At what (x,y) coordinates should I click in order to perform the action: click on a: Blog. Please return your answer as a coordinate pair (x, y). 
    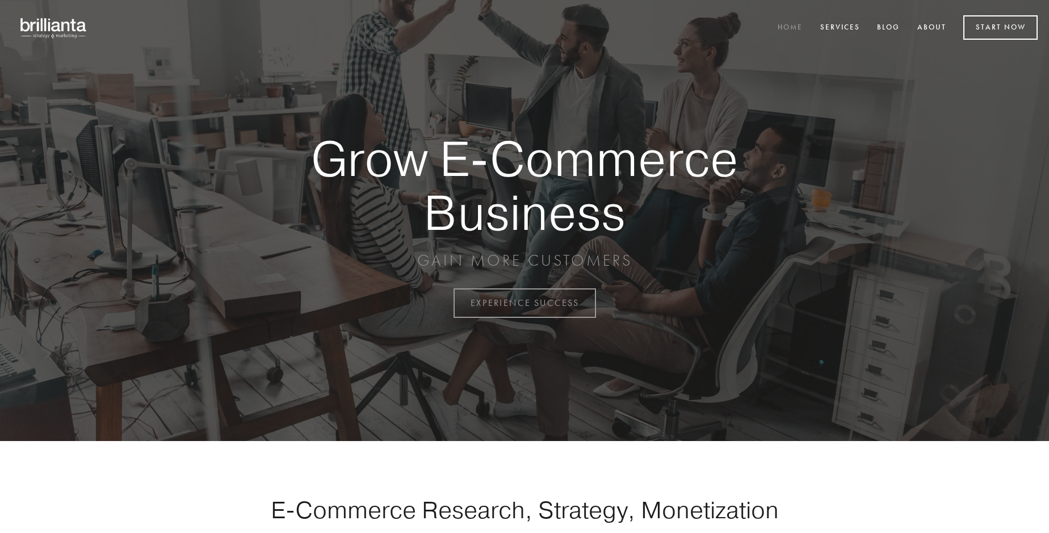
    Looking at the image, I should click on (888, 28).